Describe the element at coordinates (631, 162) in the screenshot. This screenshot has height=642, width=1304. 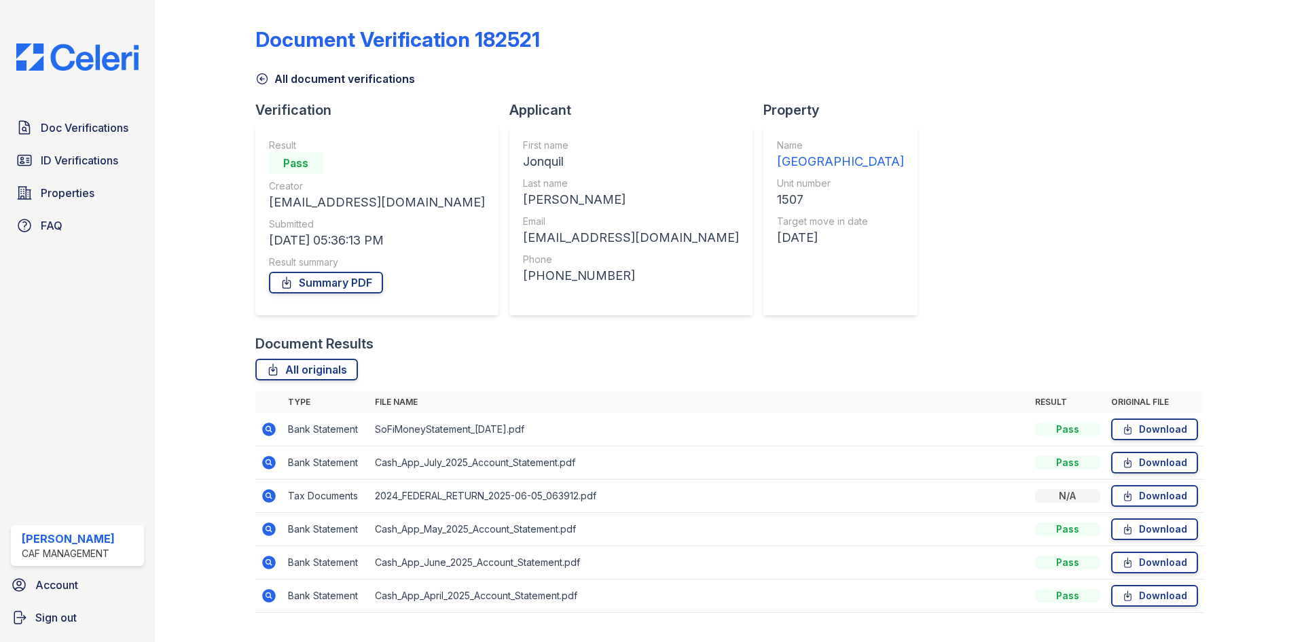
I see `div: Jonquil` at that location.